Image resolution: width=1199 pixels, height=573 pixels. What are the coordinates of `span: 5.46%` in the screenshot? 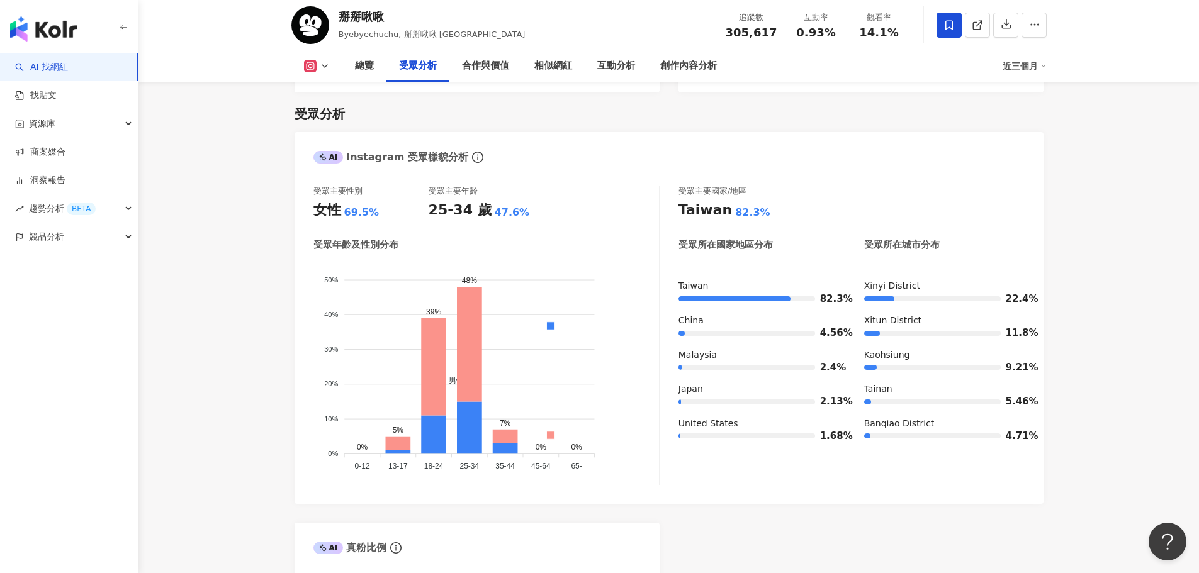 It's located at (1015, 402).